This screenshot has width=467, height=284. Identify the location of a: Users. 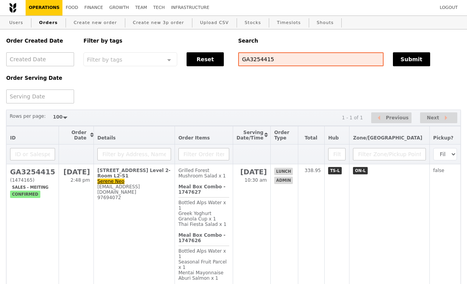
(16, 23).